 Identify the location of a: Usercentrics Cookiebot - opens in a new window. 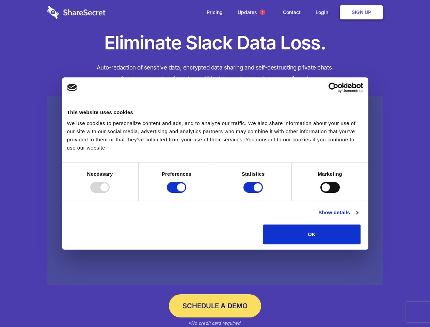
(334, 88).